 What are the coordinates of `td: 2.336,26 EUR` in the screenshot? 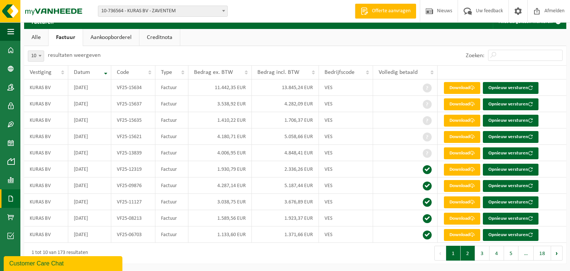 It's located at (285, 169).